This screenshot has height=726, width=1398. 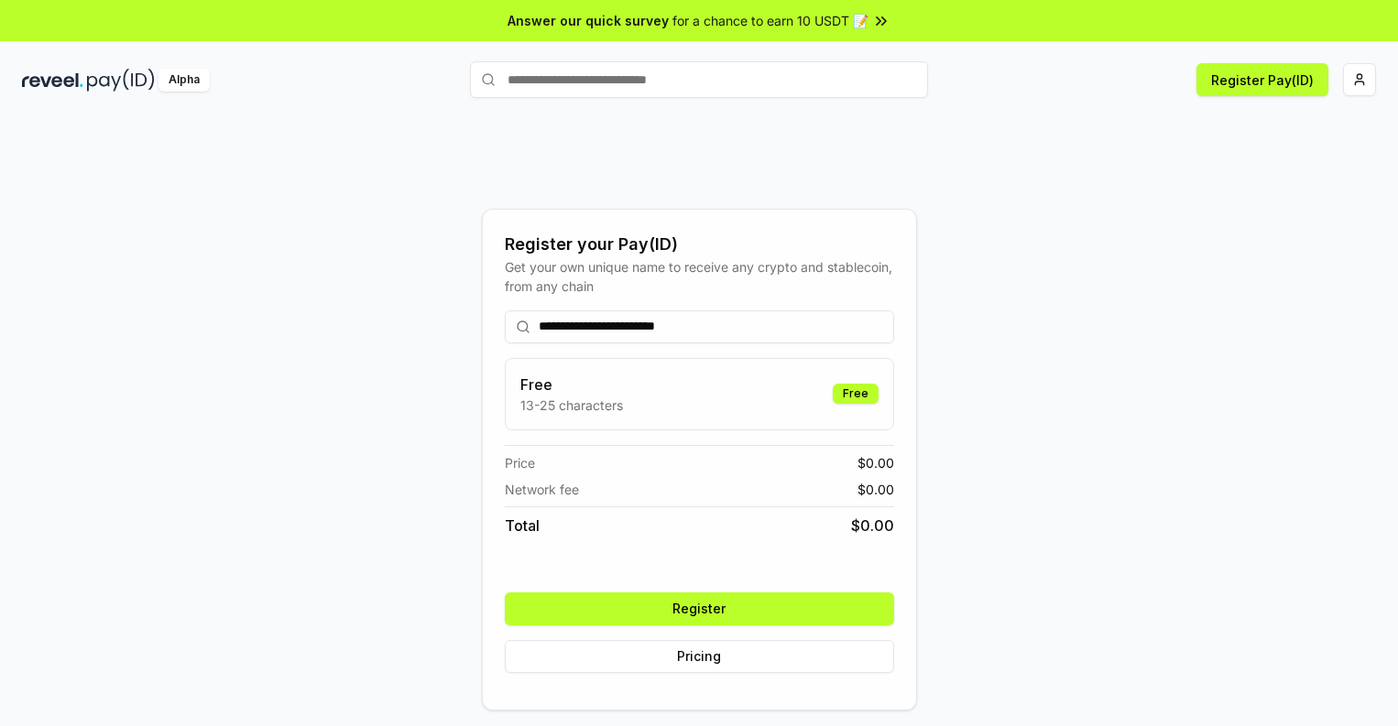 I want to click on img: pay_id, so click(x=121, y=80).